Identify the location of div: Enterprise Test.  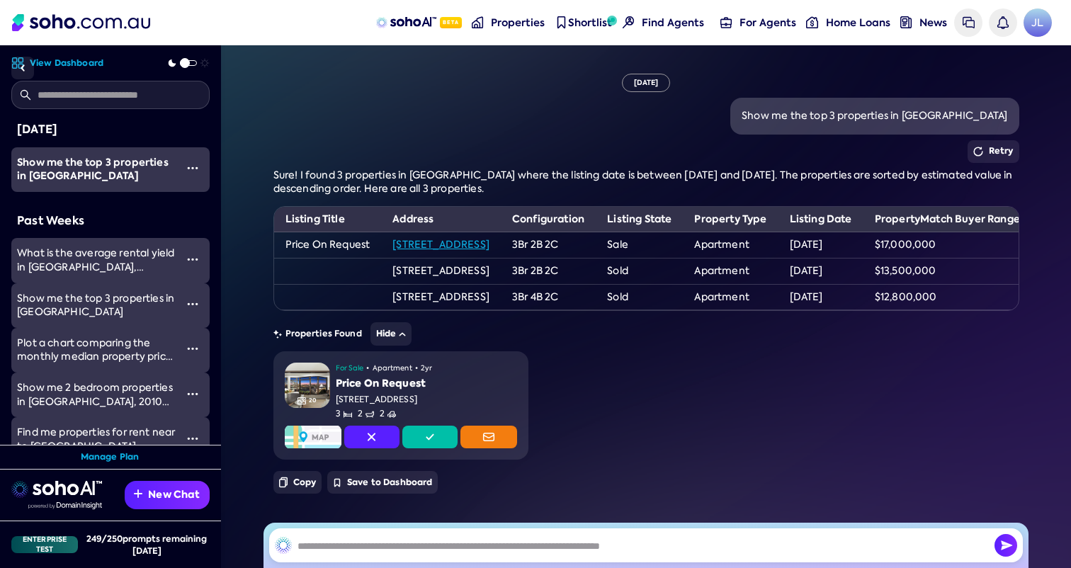
(45, 545).